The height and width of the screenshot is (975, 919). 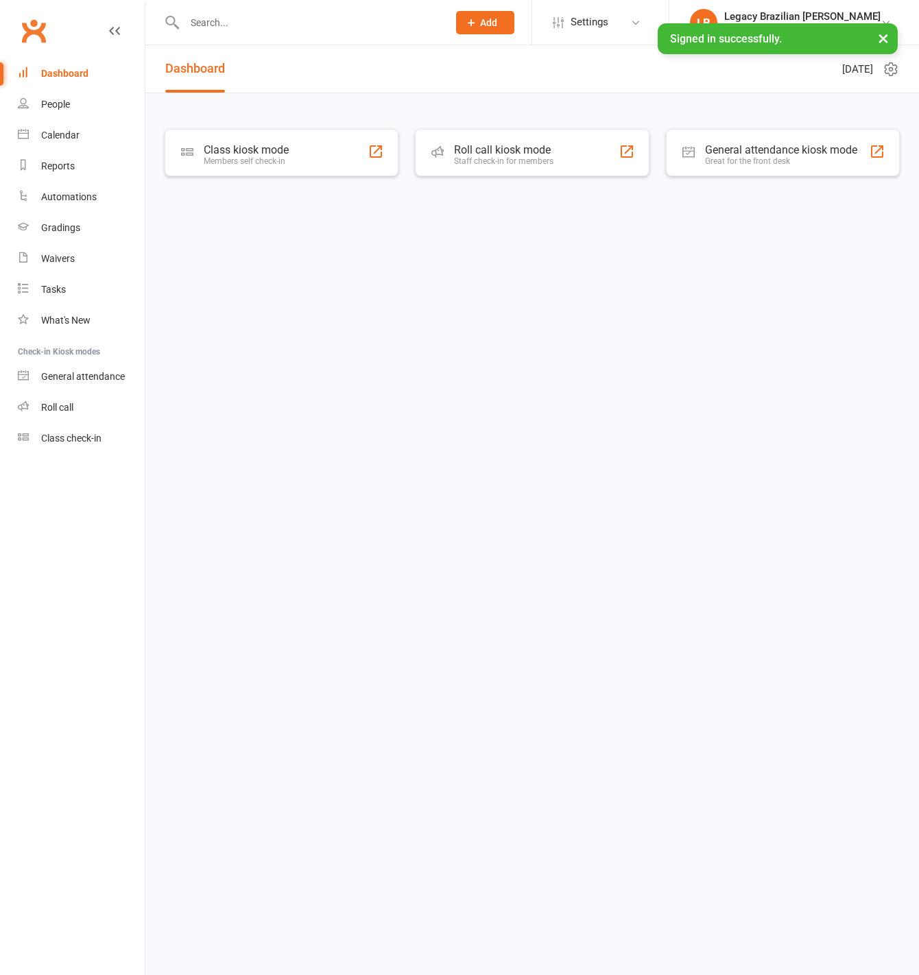 What do you see at coordinates (81, 438) in the screenshot?
I see `a: Class kiosk mode` at bounding box center [81, 438].